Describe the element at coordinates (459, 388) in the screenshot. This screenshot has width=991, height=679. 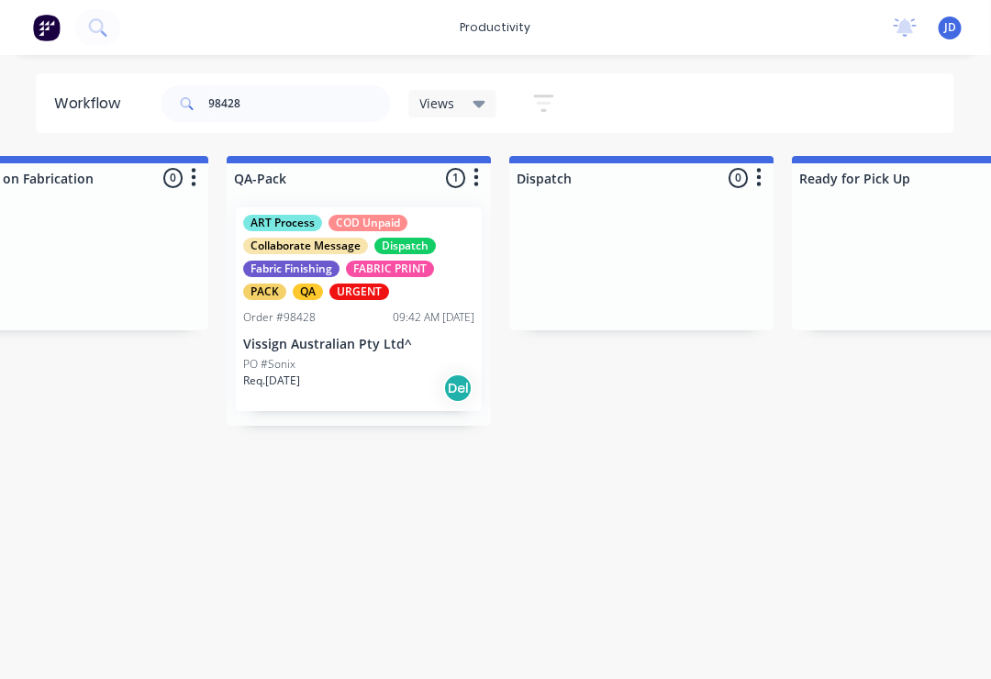
I see `div: Del` at that location.